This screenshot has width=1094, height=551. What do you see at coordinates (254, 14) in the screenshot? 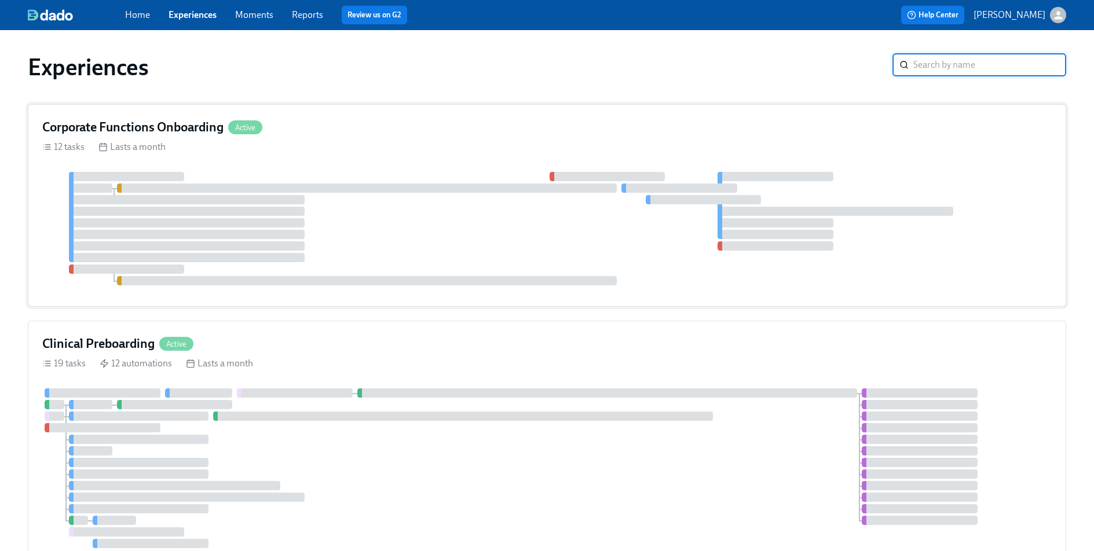
I see `a: Moments` at bounding box center [254, 14].